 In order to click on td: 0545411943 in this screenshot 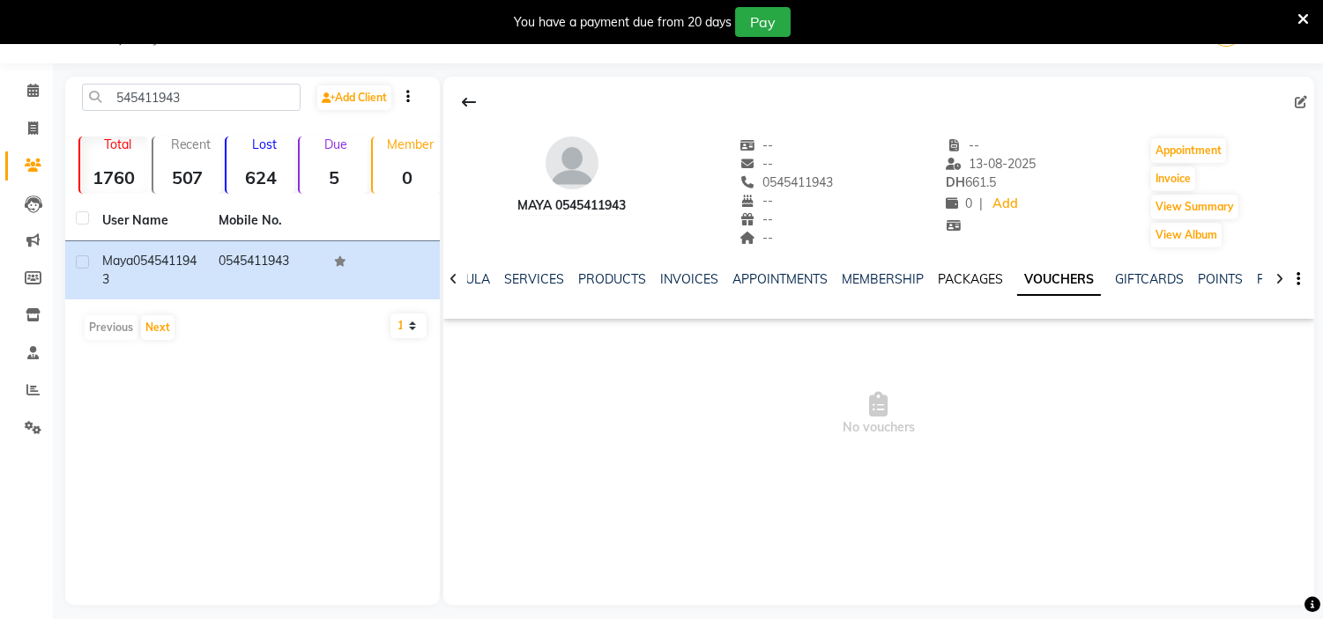, I will do `click(266, 271)`.